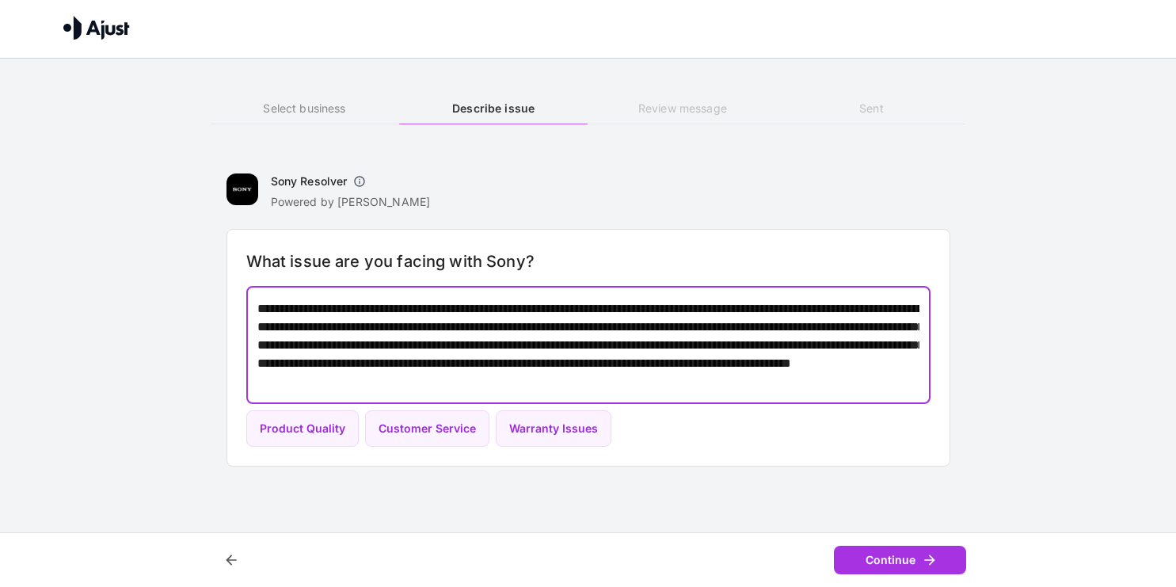 The height and width of the screenshot is (587, 1176). Describe the element at coordinates (97, 28) in the screenshot. I see `img: Ajust` at that location.